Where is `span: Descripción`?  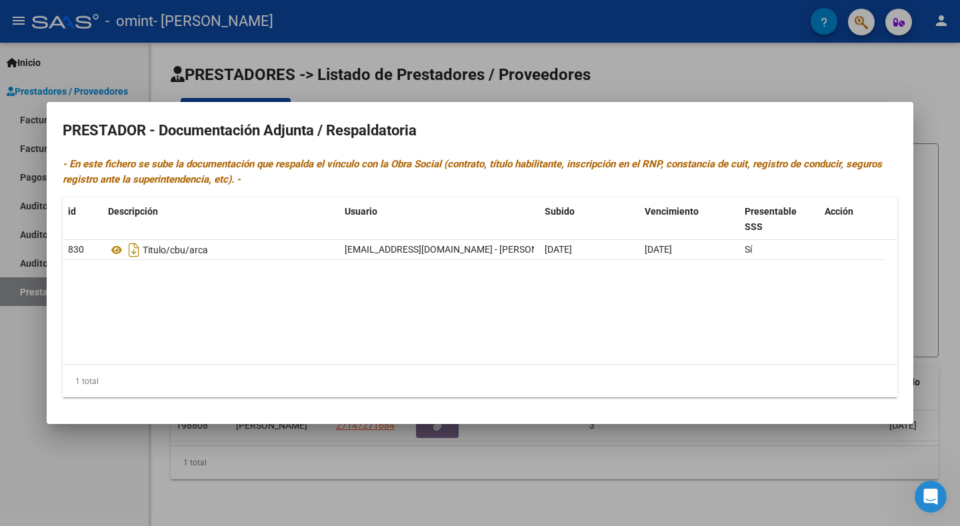 span: Descripción is located at coordinates (133, 211).